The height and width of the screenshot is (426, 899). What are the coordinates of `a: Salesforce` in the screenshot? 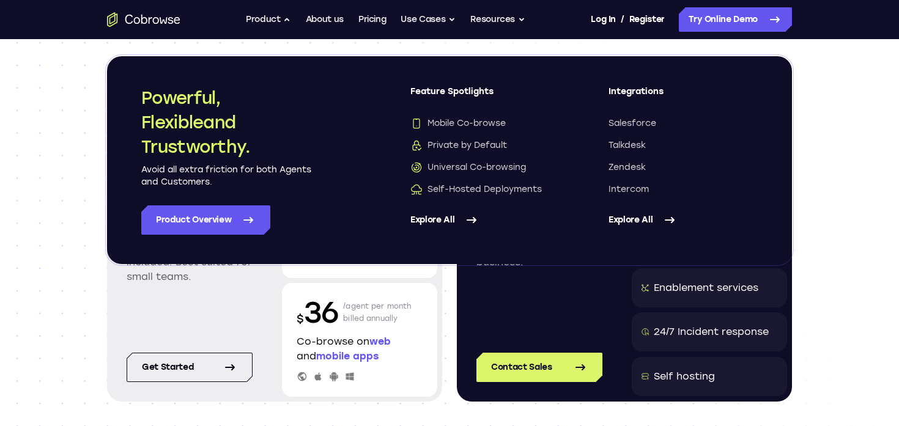 It's located at (683, 124).